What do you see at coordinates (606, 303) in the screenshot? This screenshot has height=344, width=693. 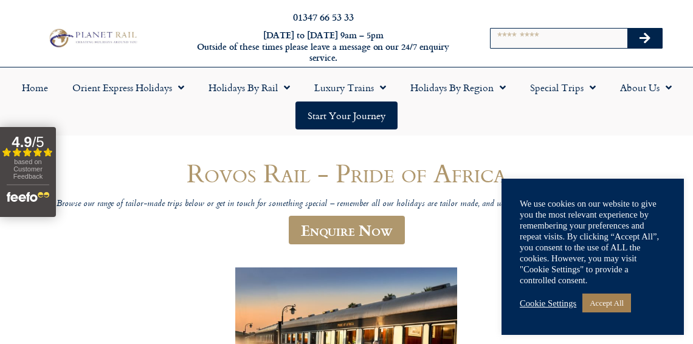 I see `a: Accept All` at bounding box center [606, 303].